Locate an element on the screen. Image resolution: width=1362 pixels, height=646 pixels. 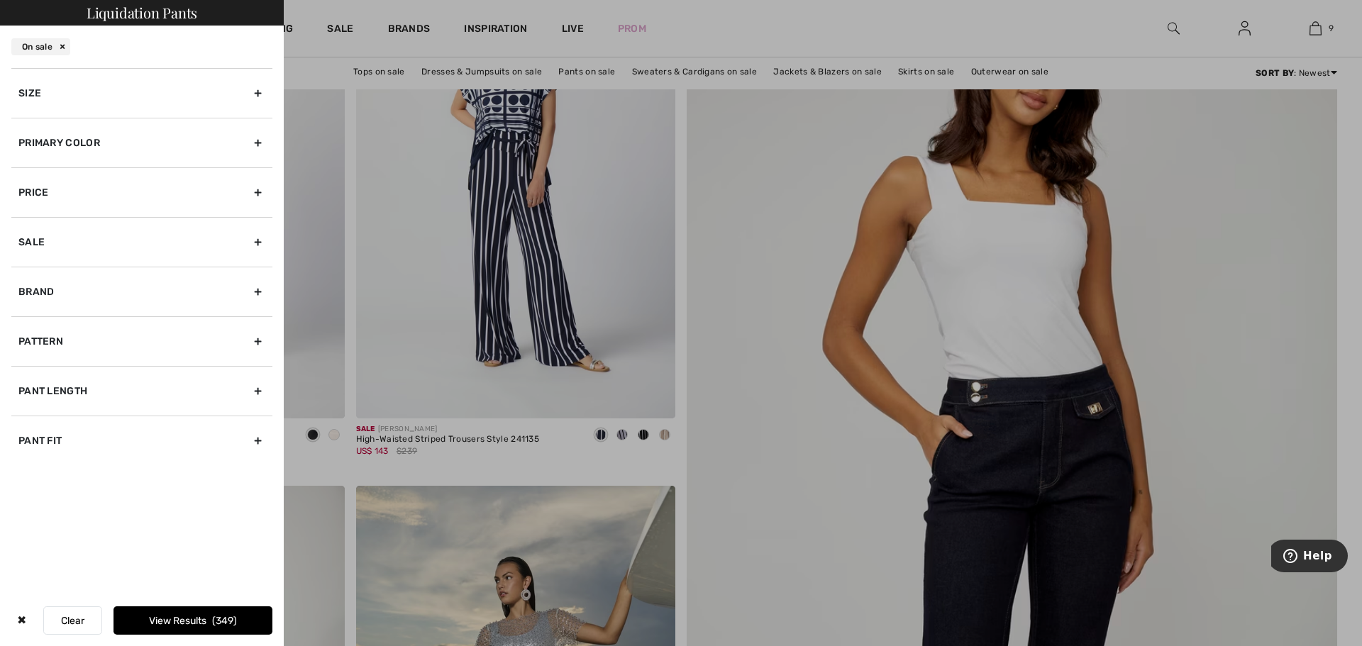
button: Clear is located at coordinates (72, 621).